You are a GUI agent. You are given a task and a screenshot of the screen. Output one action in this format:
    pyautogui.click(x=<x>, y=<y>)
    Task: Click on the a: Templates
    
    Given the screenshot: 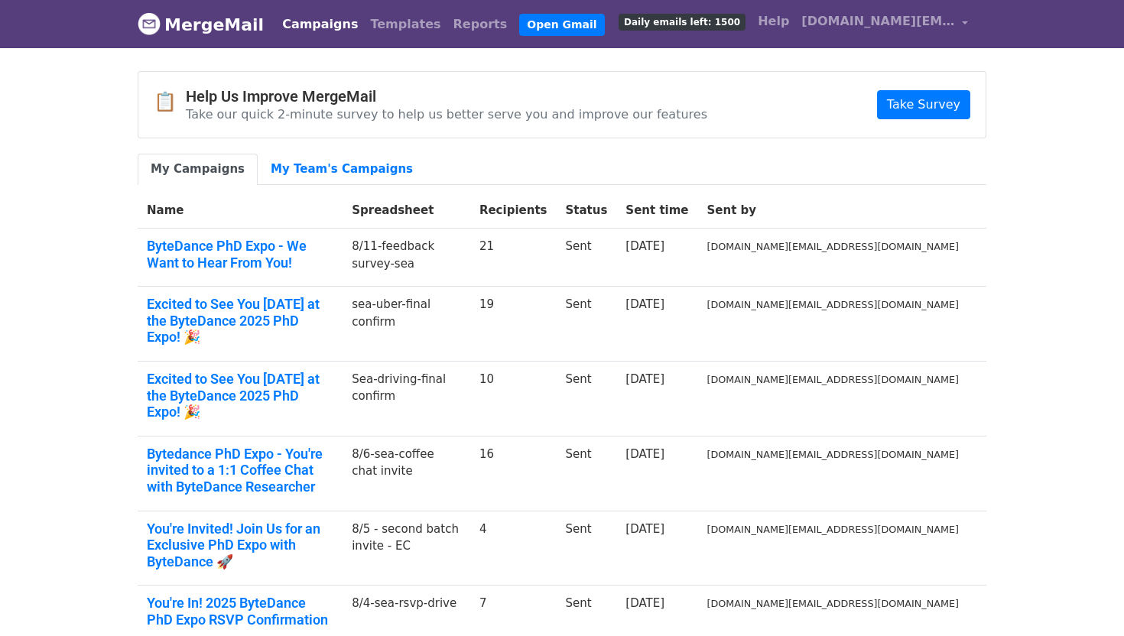 What is the action you would take?
    pyautogui.click(x=405, y=24)
    